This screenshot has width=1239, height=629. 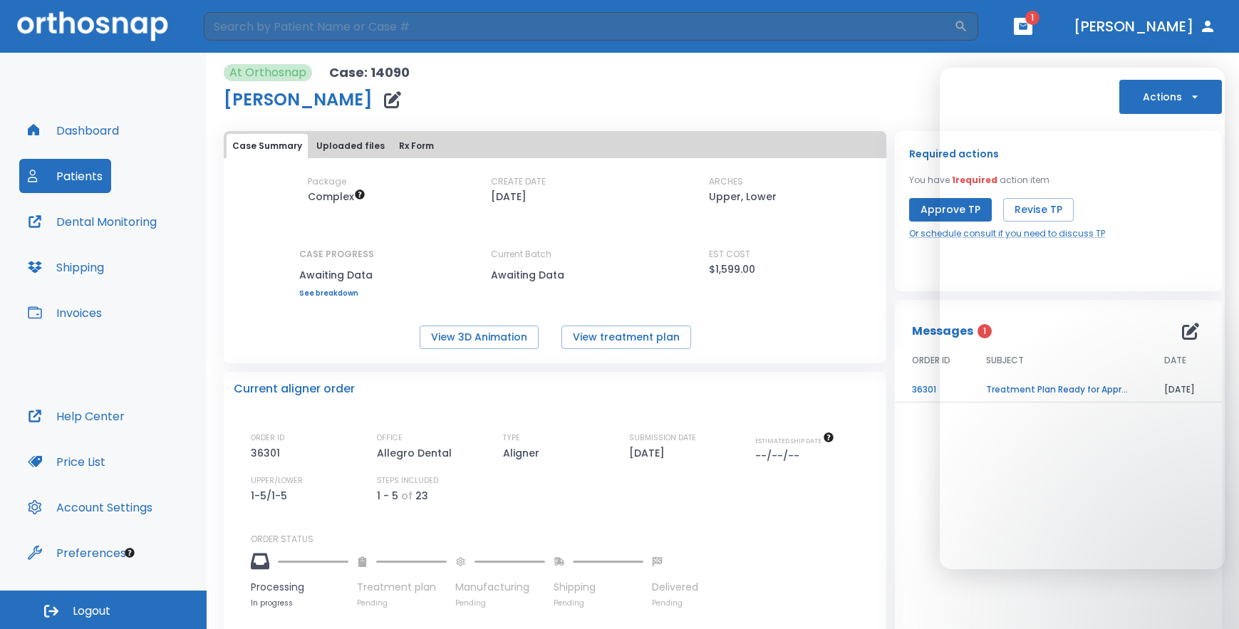 What do you see at coordinates (726, 182) in the screenshot?
I see `p: ARCHES` at bounding box center [726, 182].